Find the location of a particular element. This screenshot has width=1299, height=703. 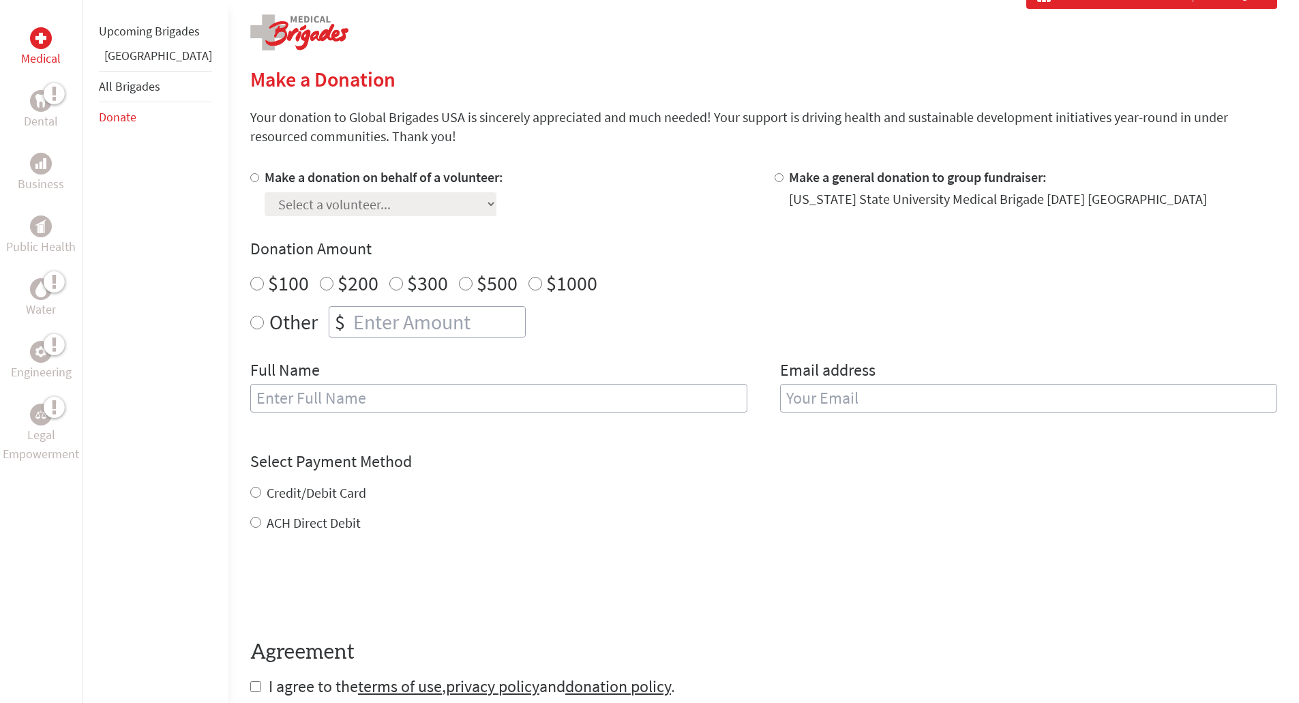

label: Credit/Debit Card is located at coordinates (316, 492).